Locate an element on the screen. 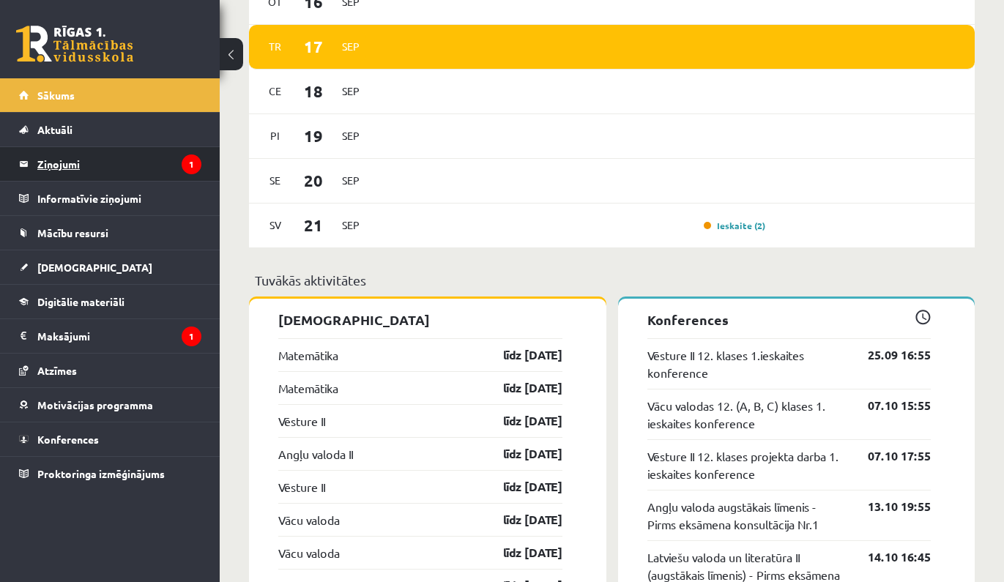 The image size is (1004, 582). span: 20 is located at coordinates (313, 180).